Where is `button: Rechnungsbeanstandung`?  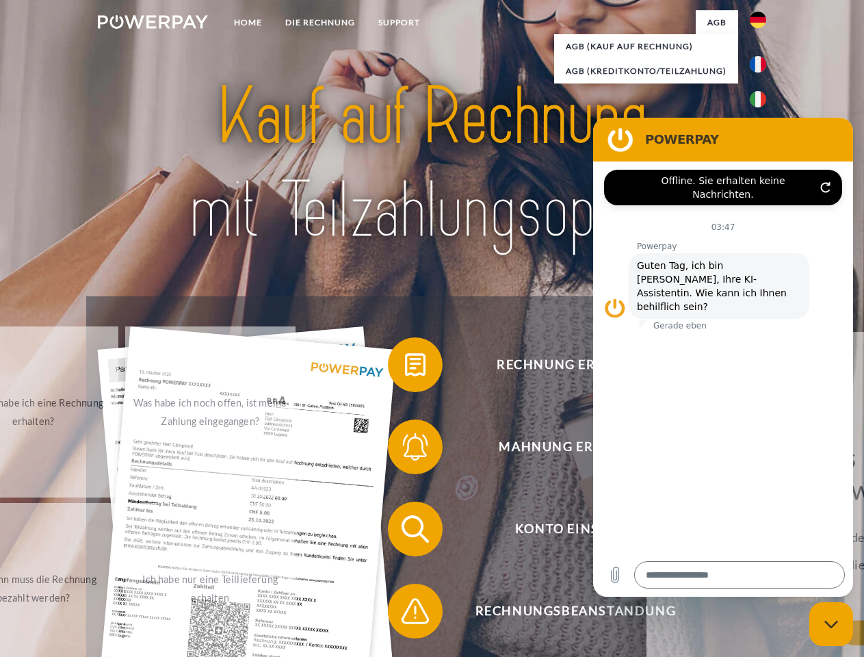 button: Rechnungsbeanstandung is located at coordinates (566, 611).